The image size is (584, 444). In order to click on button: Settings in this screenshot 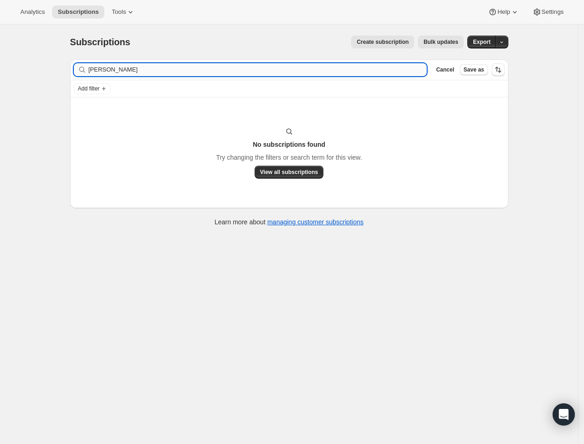, I will do `click(548, 12)`.